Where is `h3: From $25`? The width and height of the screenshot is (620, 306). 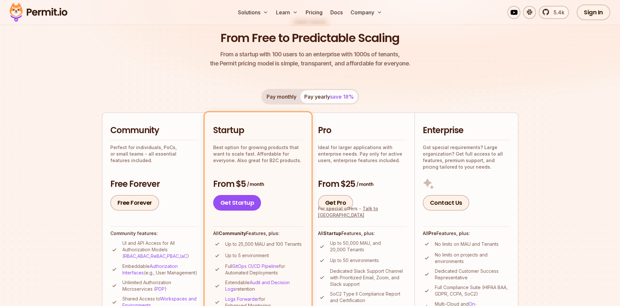 h3: From $25 is located at coordinates (362, 184).